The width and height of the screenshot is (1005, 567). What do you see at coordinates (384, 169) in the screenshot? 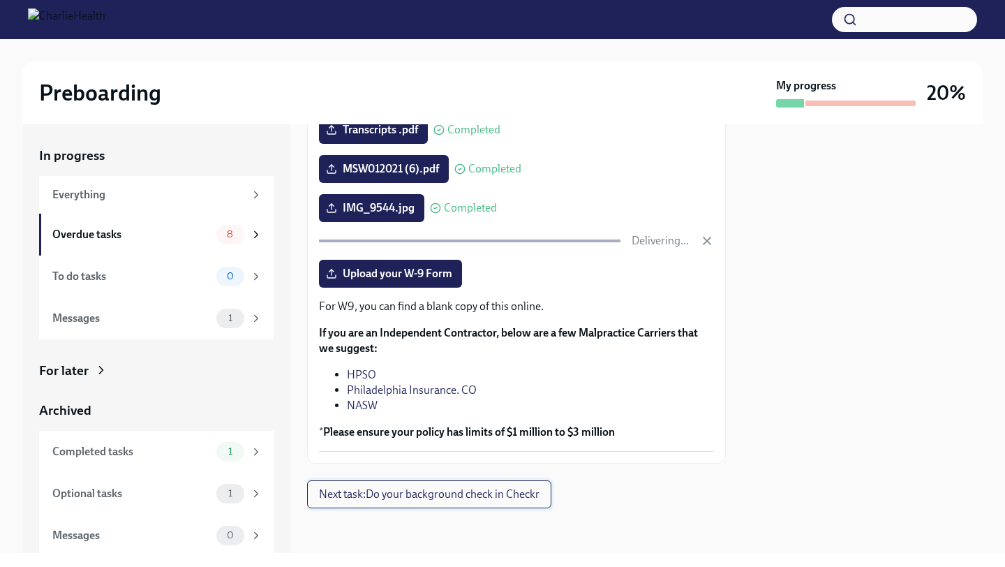
I see `label: MSW012021 (6).pdf` at bounding box center [384, 169].